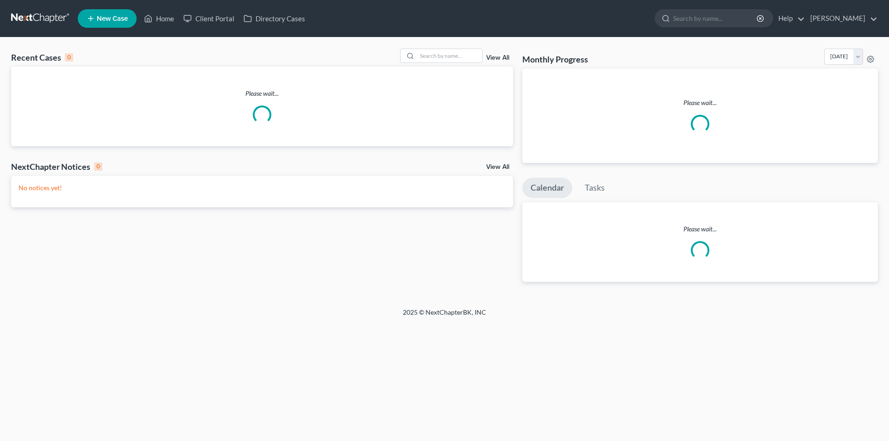 This screenshot has width=889, height=441. Describe the element at coordinates (547, 188) in the screenshot. I see `a: Calendar` at that location.